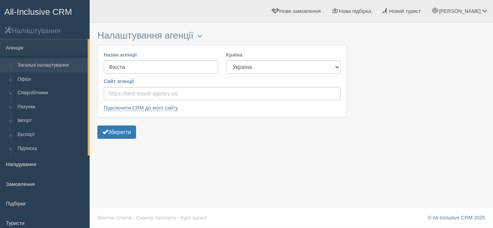 The height and width of the screenshot is (228, 493). Describe the element at coordinates (51, 149) in the screenshot. I see `a: Підписка` at that location.